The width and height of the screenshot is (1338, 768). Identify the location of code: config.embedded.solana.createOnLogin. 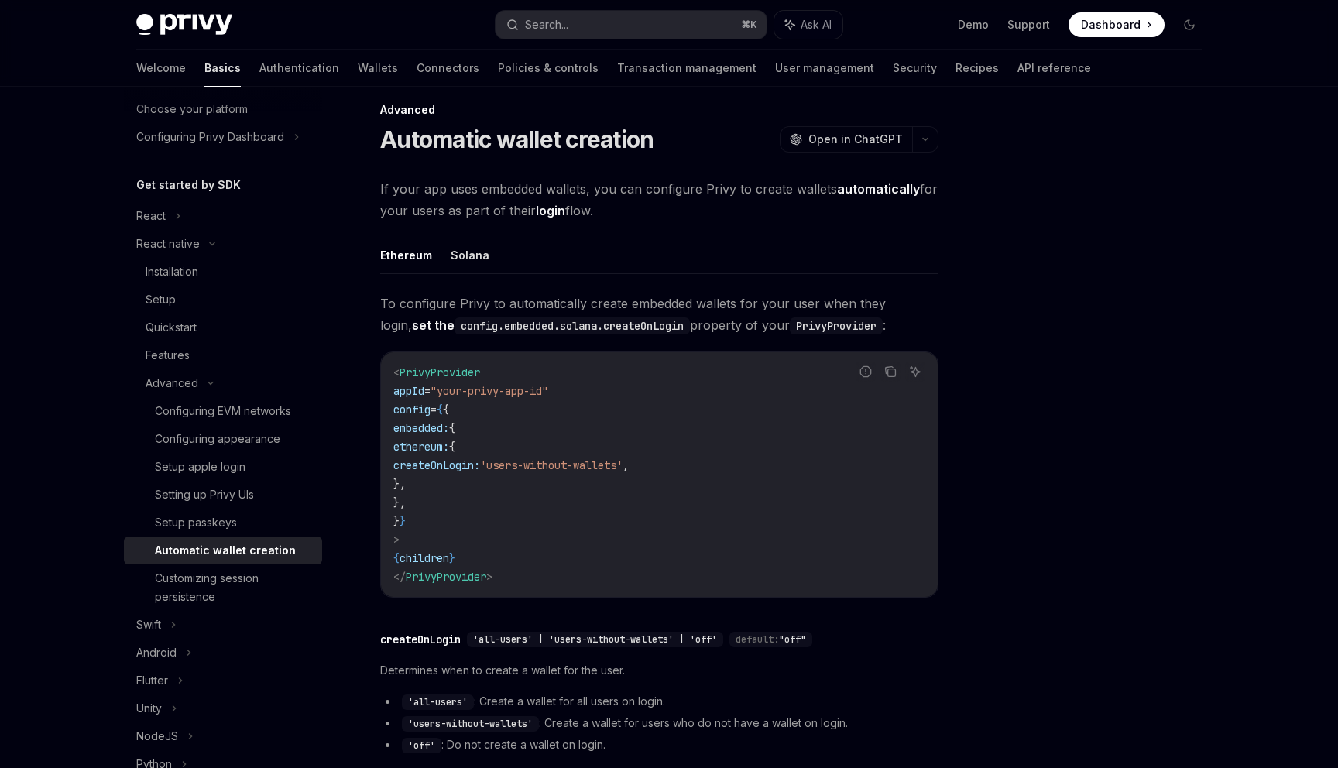
(572, 326).